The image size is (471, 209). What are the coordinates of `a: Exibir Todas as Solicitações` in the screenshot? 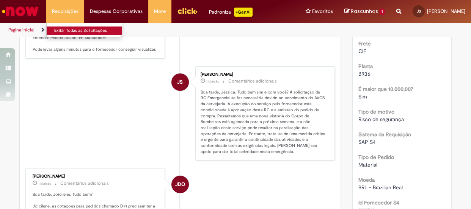 It's located at (88, 31).